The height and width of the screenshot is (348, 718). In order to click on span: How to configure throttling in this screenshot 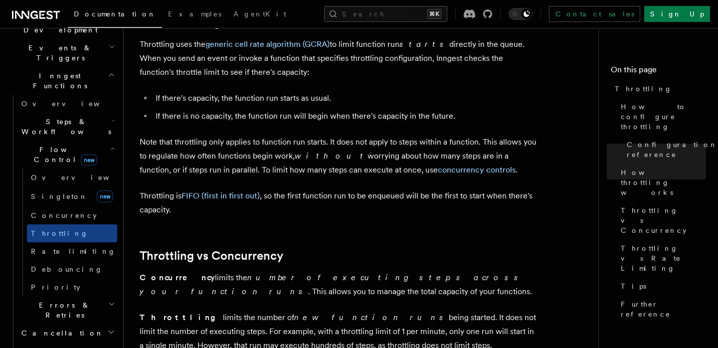, I will do `click(663, 117)`.